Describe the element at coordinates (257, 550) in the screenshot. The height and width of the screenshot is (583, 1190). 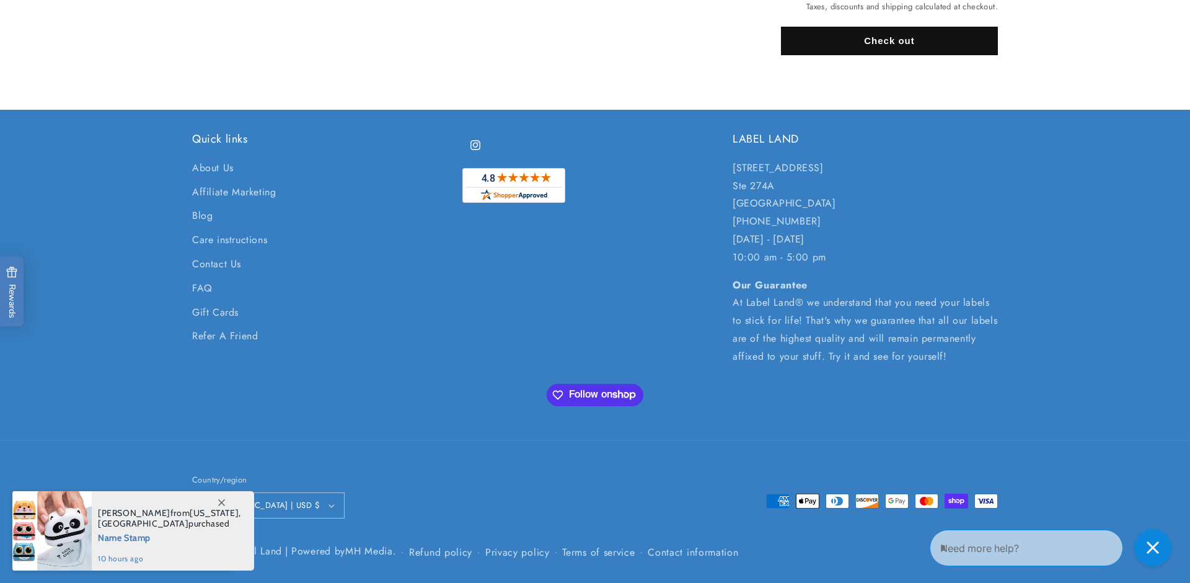
I see `a: Label Land` at that location.